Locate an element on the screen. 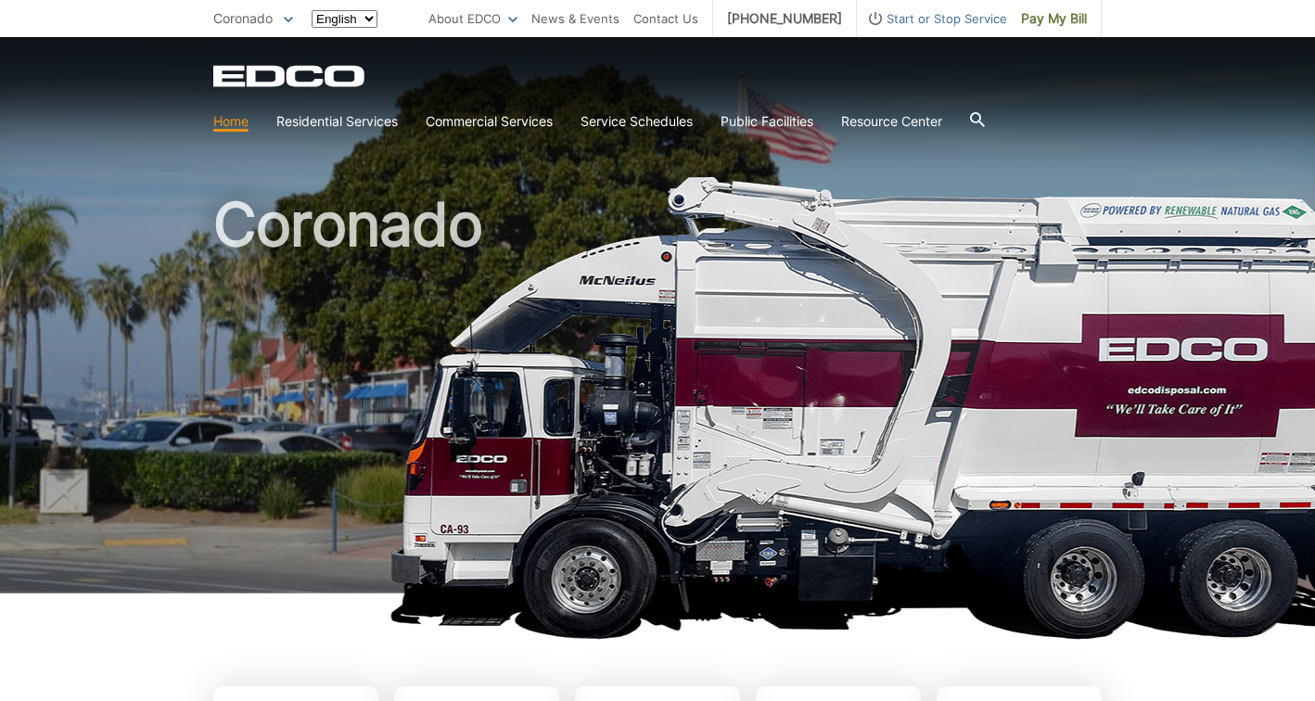 This screenshot has width=1315, height=701. a: Public Facilities is located at coordinates (767, 121).